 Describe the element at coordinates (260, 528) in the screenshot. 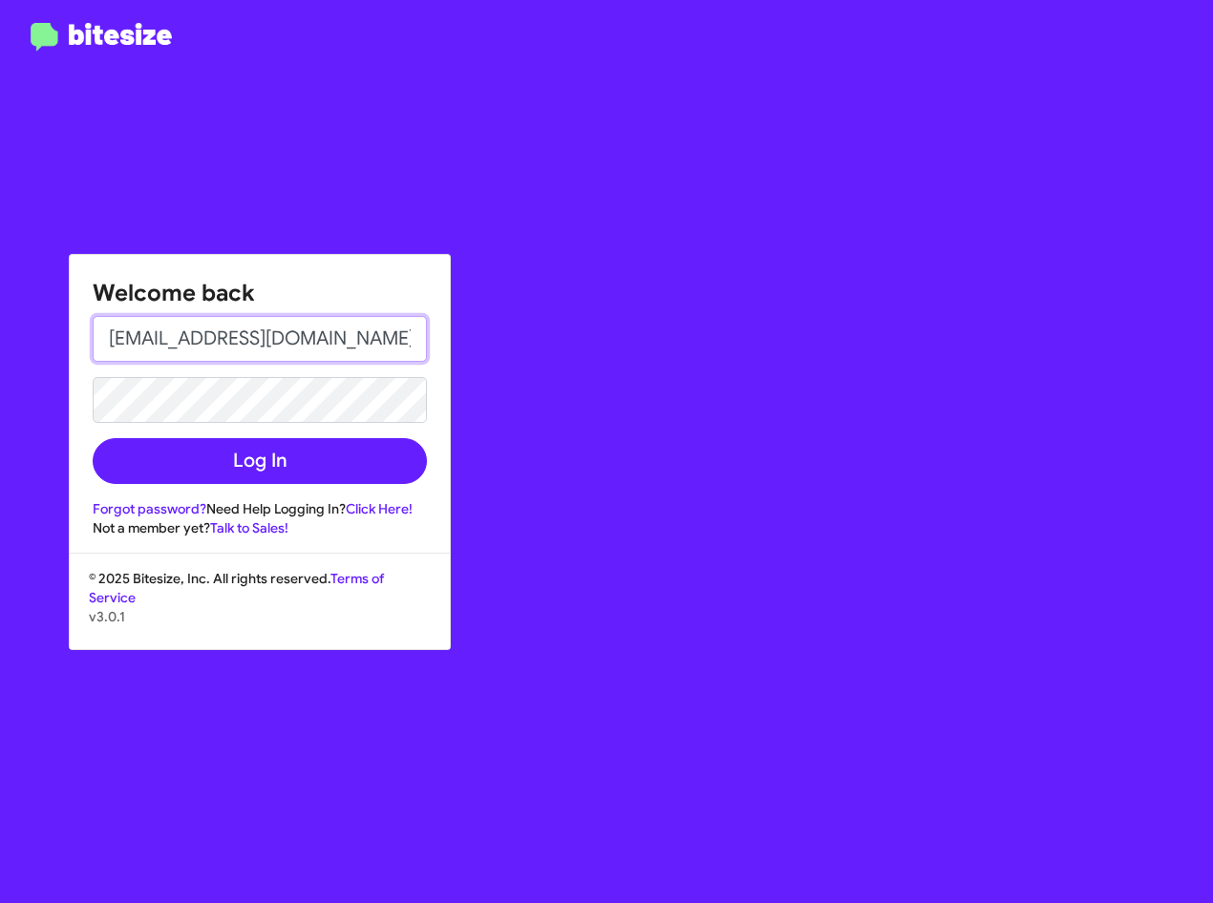

I see `div: Not a member yet?` at that location.